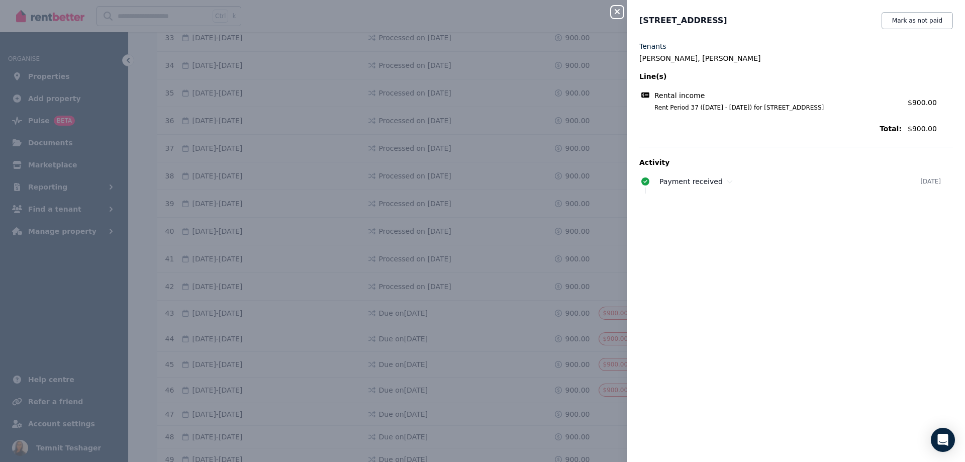 The image size is (965, 462). Describe the element at coordinates (770, 76) in the screenshot. I see `span: Line(s)` at that location.